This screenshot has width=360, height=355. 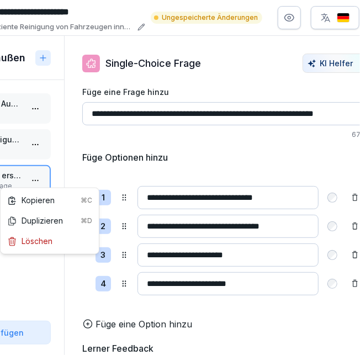 I want to click on div: ⌘C, so click(x=86, y=200).